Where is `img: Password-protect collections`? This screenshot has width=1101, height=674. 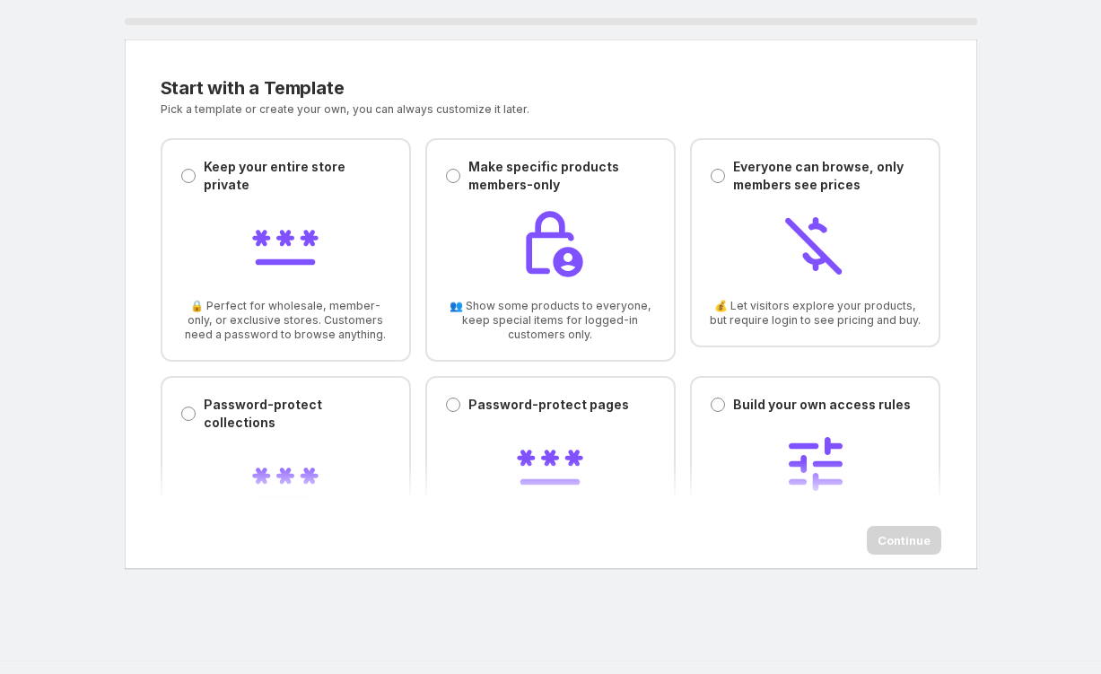 img: Password-protect collections is located at coordinates (285, 482).